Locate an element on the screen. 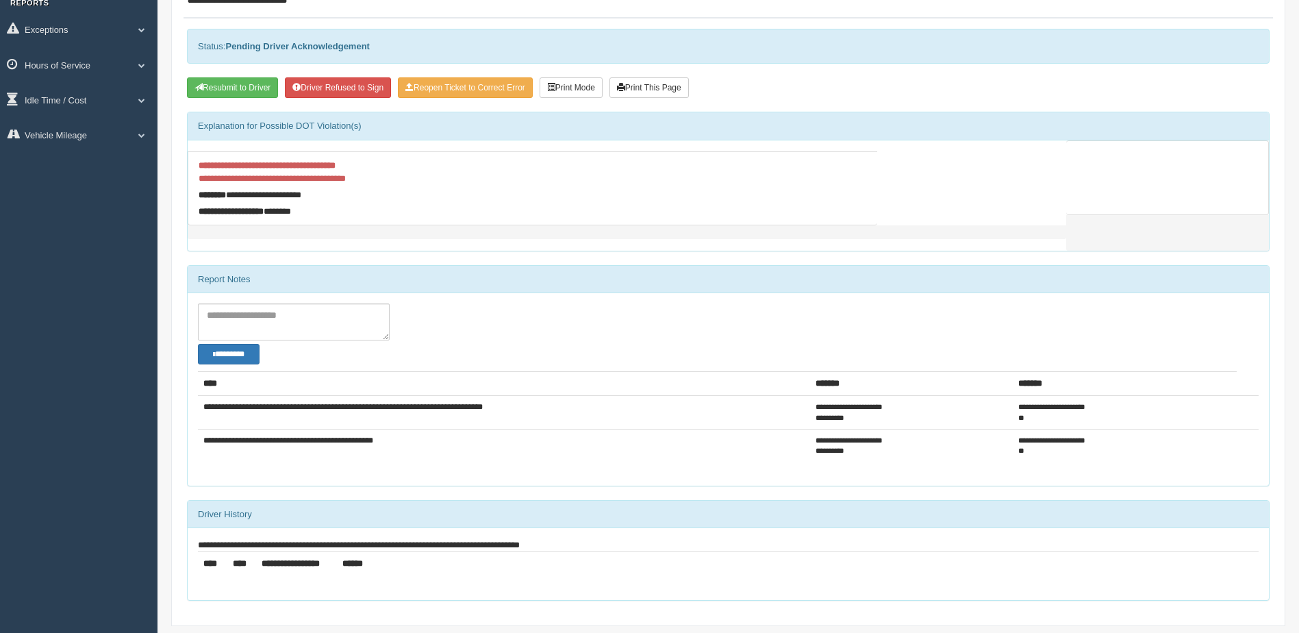  button: Resubmit To Driver is located at coordinates (232, 88).